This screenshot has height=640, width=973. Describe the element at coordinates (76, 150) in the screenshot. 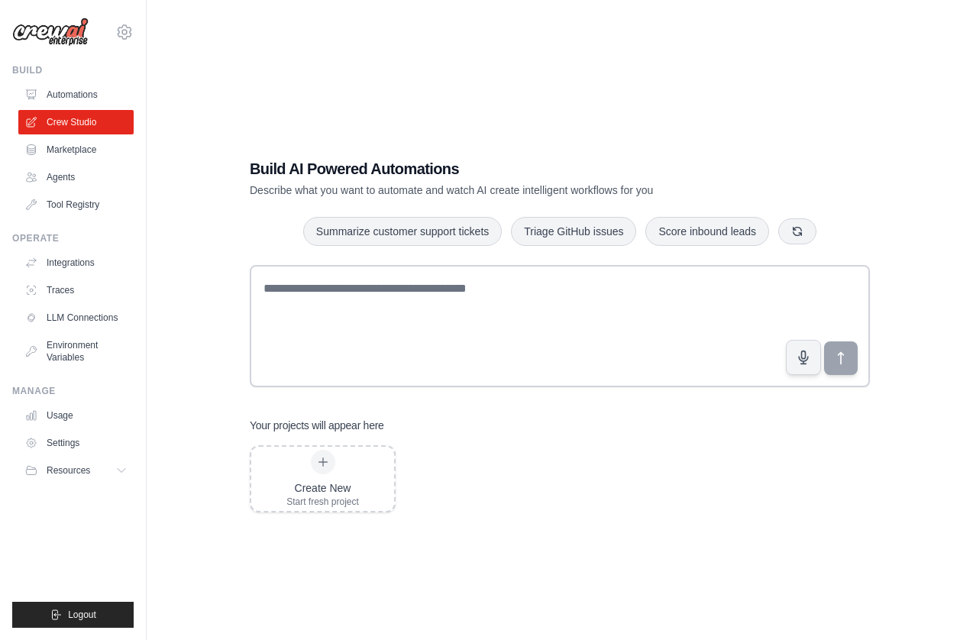

I see `a: Marketplace` at that location.